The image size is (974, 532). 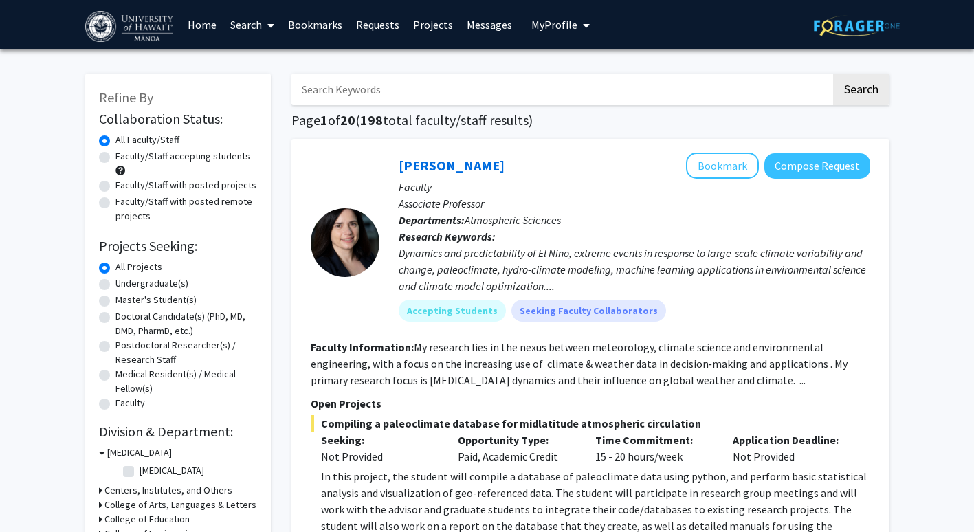 I want to click on b: Departments:, so click(x=431, y=220).